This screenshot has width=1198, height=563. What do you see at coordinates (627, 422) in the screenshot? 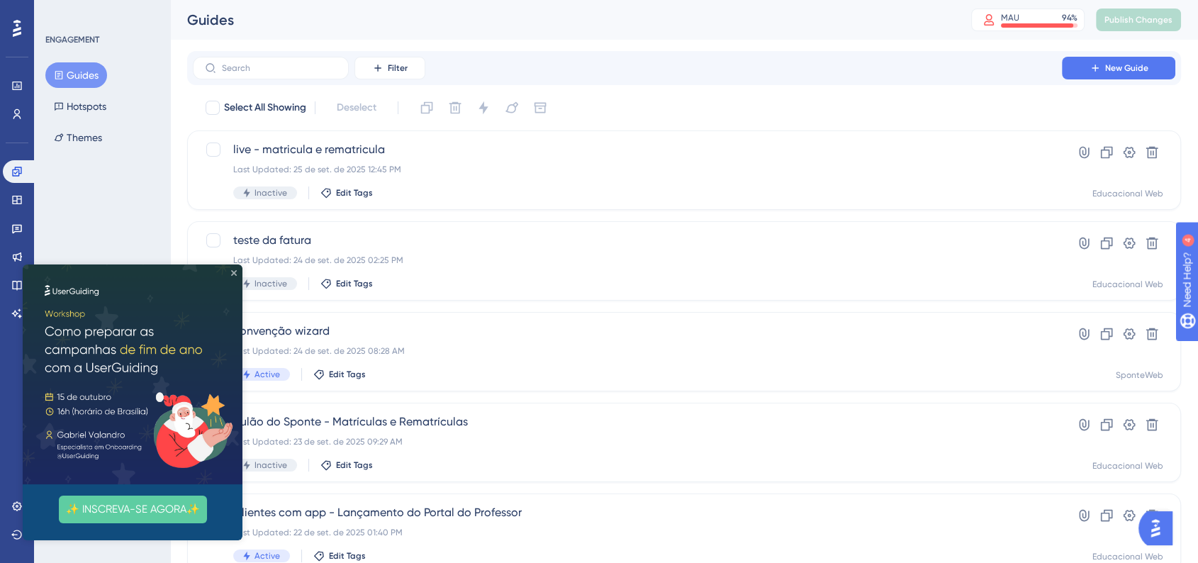
I see `span: Aulão do Sponte - Matrículas e Rematrículas` at bounding box center [627, 422].